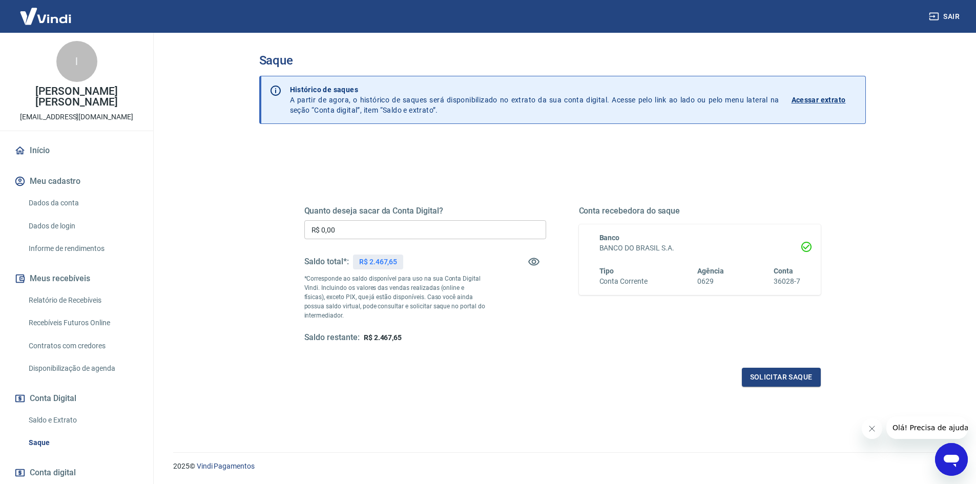 This screenshot has width=976, height=484. Describe the element at coordinates (710, 281) in the screenshot. I see `h6: 0629` at that location.